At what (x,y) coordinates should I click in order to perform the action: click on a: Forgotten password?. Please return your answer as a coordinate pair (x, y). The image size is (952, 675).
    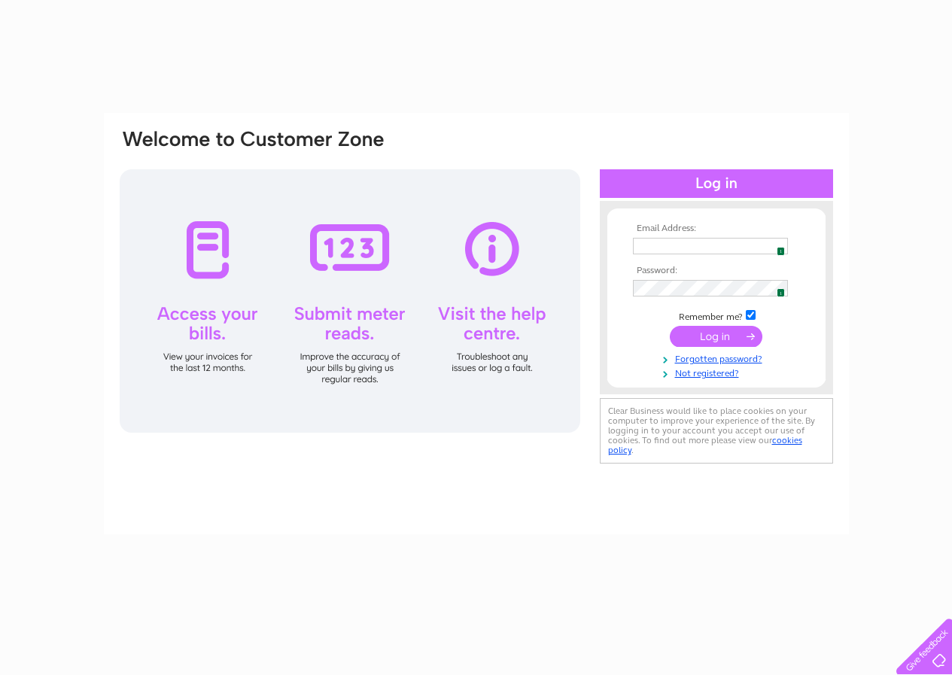
    Looking at the image, I should click on (718, 357).